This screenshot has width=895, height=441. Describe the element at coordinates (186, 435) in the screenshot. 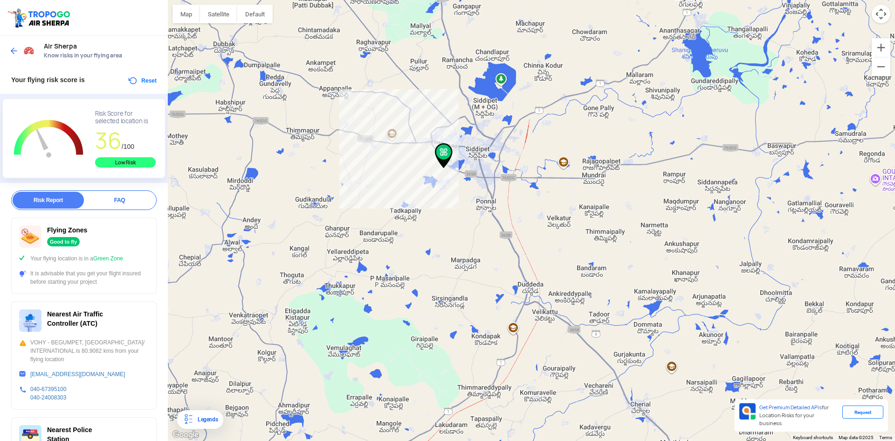

I see `a: Open this area in Google Maps (opens a new window)` at that location.